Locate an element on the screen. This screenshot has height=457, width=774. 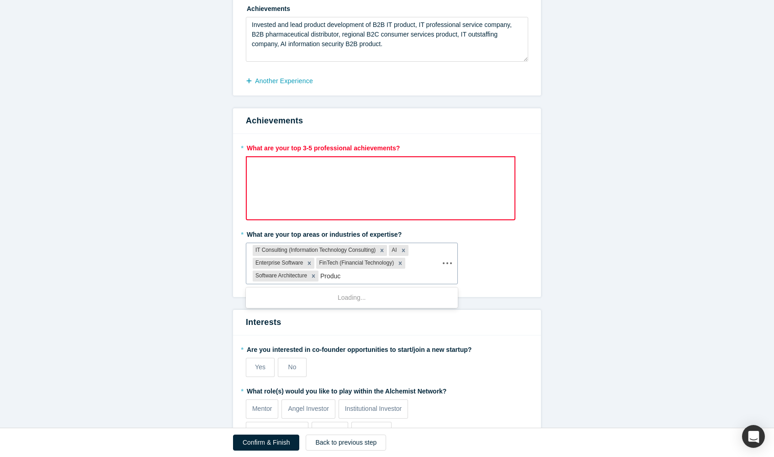
label: Achievements is located at coordinates (271, 7).